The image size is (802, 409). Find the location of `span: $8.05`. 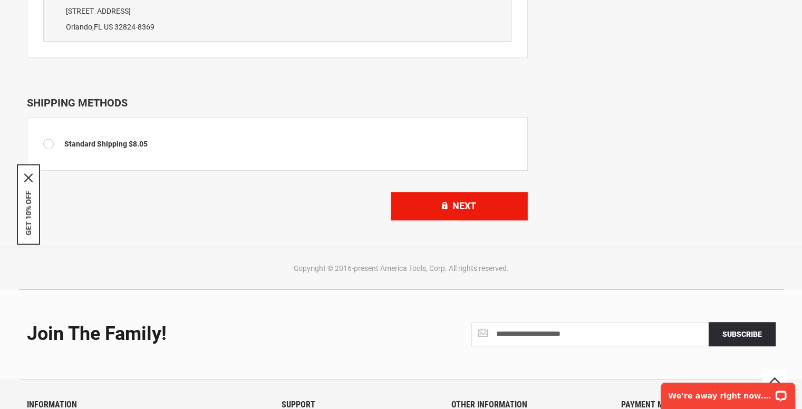

span: $8.05 is located at coordinates (138, 144).